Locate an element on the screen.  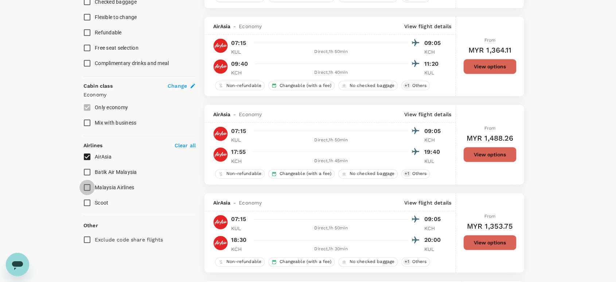
p: 09:40 is located at coordinates (240, 64).